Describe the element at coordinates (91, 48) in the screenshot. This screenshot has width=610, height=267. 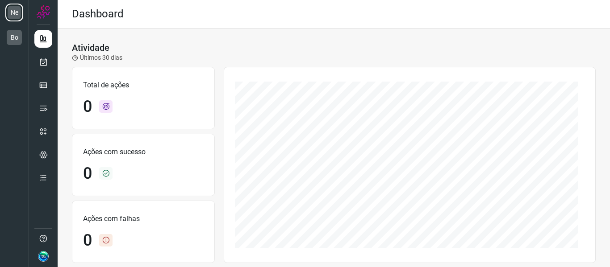
I see `h3: Atividade` at that location.